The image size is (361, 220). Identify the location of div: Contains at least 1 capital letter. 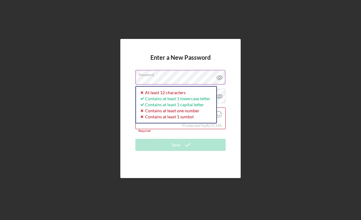
(175, 105).